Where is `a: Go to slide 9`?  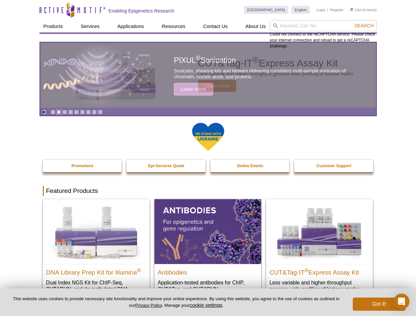 a: Go to slide 9 is located at coordinates (100, 112).